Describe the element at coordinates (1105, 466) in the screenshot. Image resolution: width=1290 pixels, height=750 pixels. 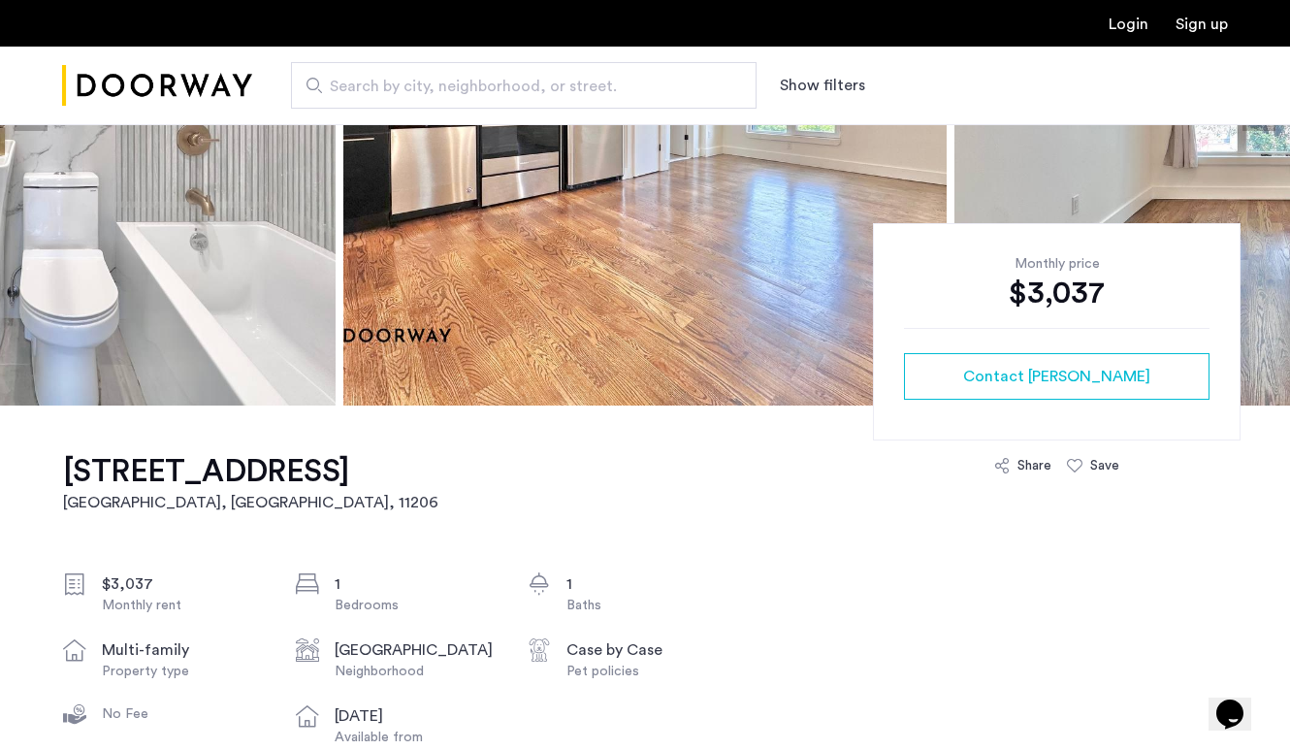
I see `div: Save` at that location.